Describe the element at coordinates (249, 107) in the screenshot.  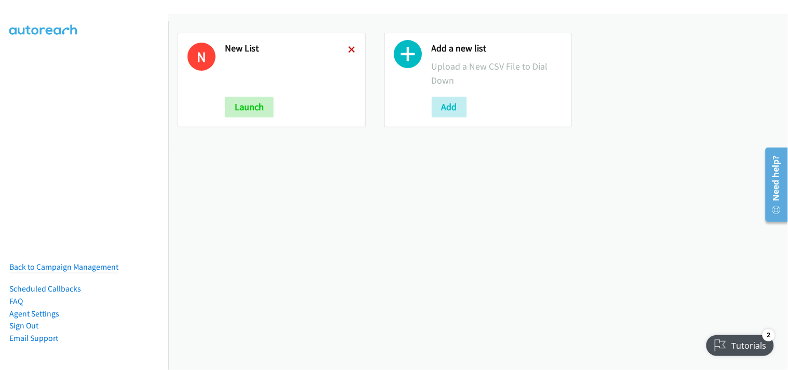
I see `button: Launch` at that location.